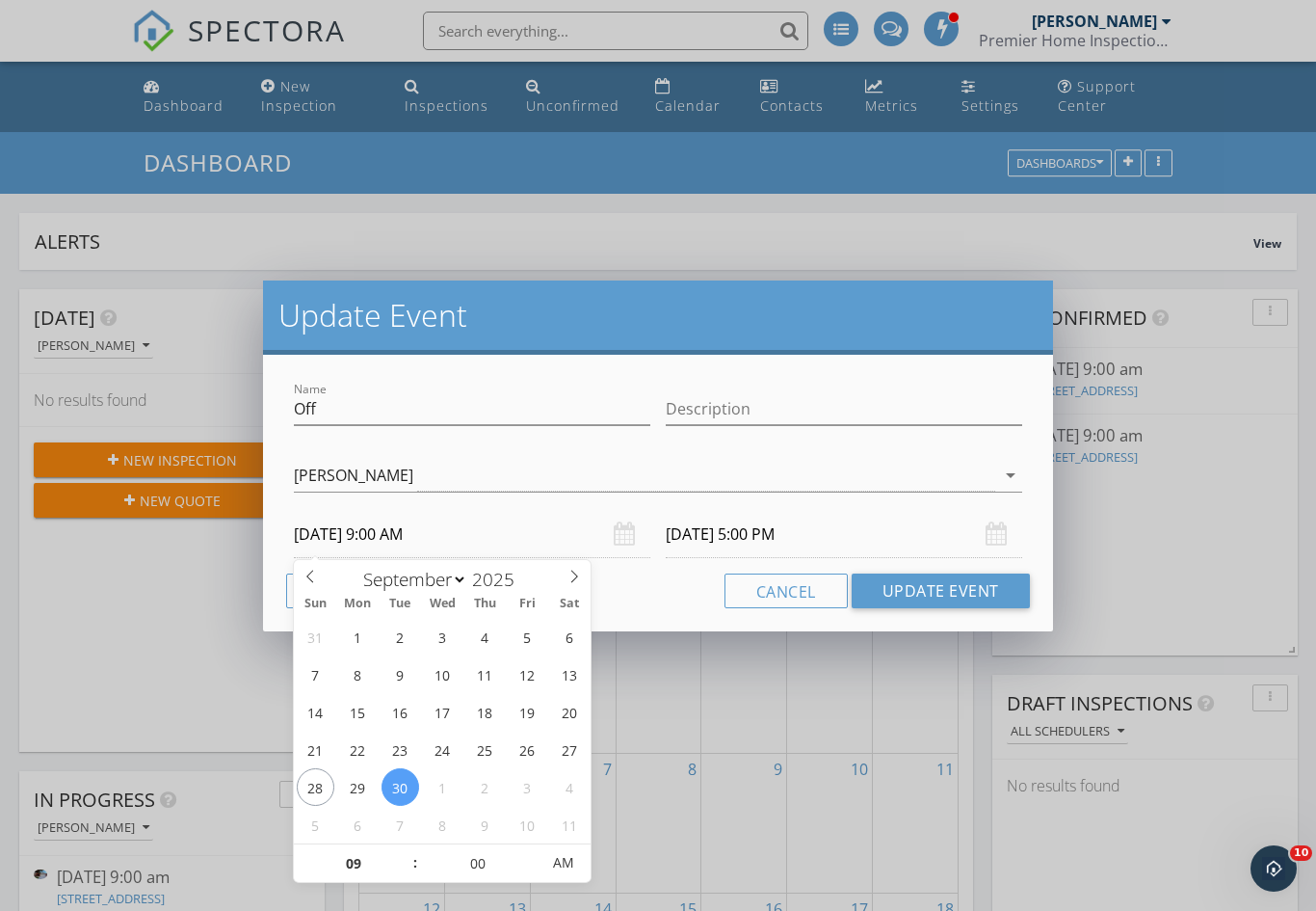 This screenshot has width=1316, height=911. Describe the element at coordinates (400, 637) in the screenshot. I see `span: September 2, 2025` at that location.